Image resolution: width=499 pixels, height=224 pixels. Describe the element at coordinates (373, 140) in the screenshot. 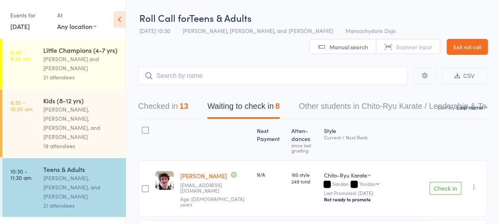

I see `div: Style` at that location.